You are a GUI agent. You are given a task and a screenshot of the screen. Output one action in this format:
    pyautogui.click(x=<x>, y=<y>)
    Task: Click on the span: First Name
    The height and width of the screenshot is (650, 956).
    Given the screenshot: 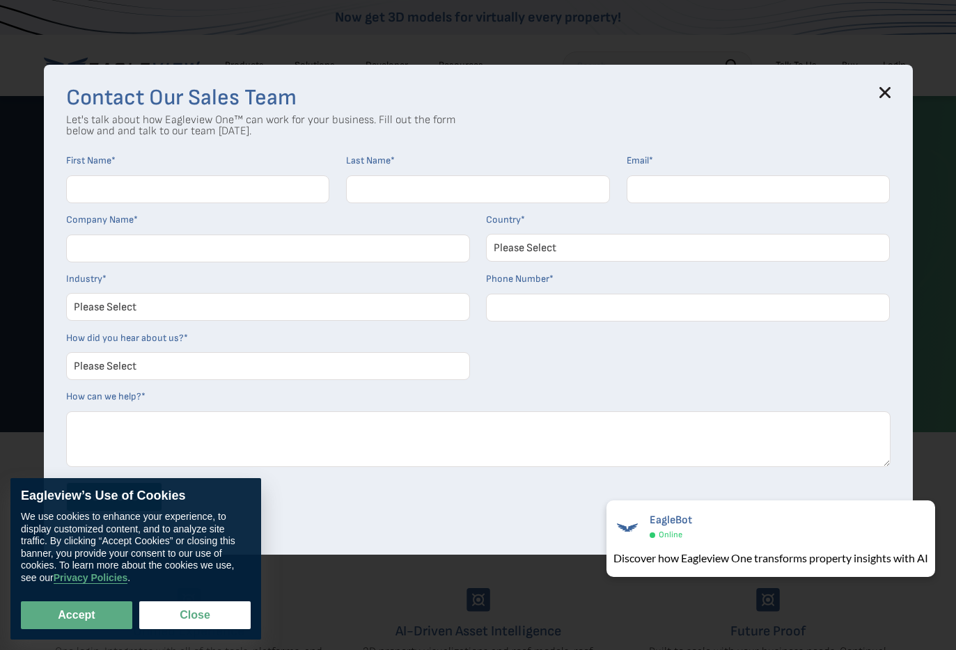 What is the action you would take?
    pyautogui.click(x=88, y=160)
    